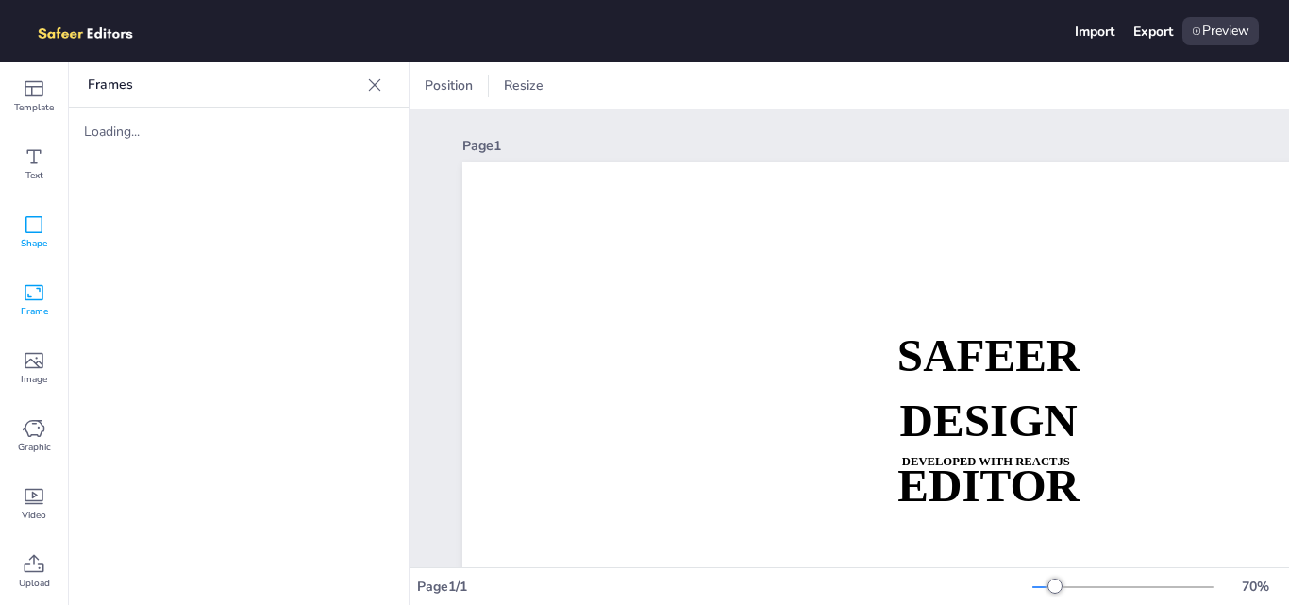 The width and height of the screenshot is (1289, 605). Describe the element at coordinates (34, 311) in the screenshot. I see `span: Frame` at that location.